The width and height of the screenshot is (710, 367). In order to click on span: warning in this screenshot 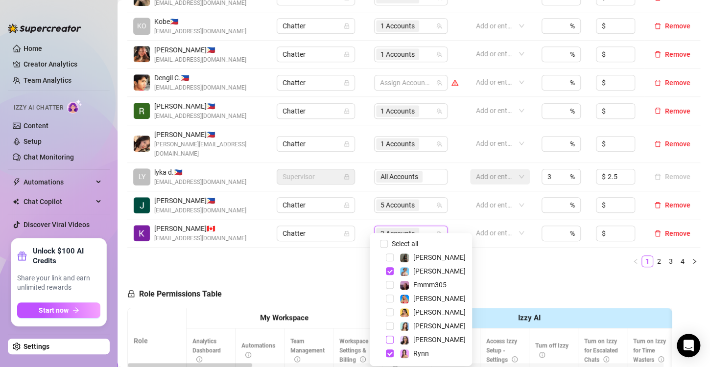, I will do `click(455, 83)`.